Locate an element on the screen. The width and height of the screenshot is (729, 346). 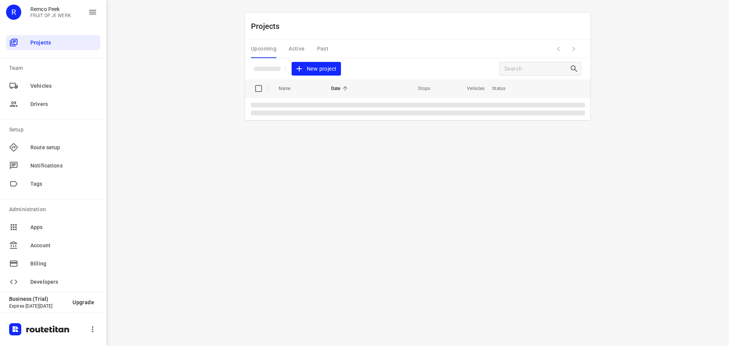
span: Drivers is located at coordinates (64, 104).